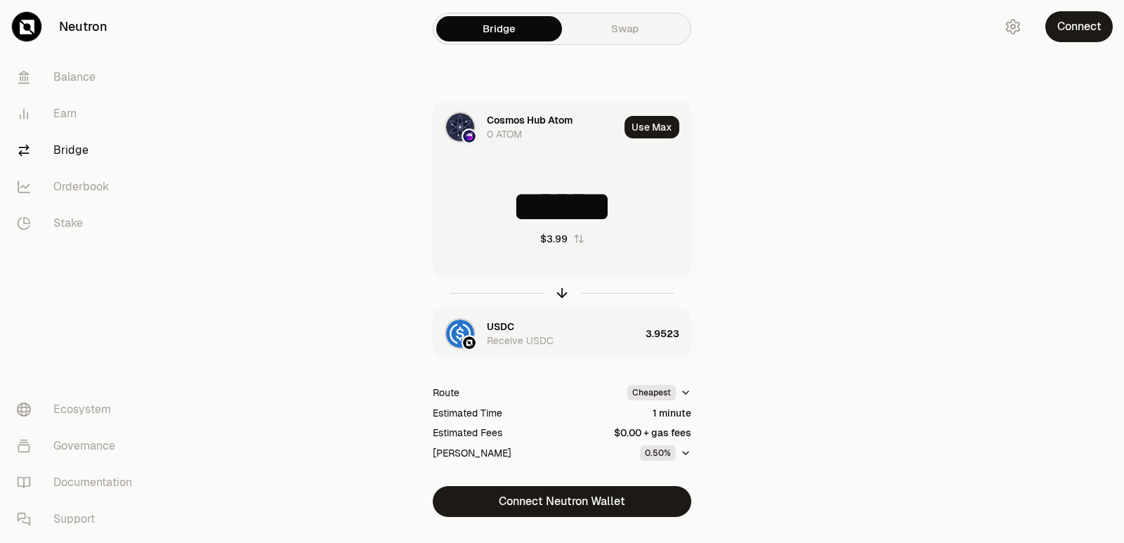 Image resolution: width=1124 pixels, height=543 pixels. I want to click on a: Documentation, so click(79, 483).